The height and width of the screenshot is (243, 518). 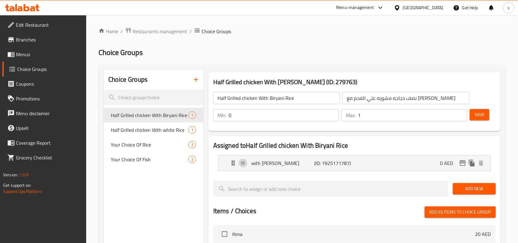 What do you see at coordinates (355, 146) in the screenshot?
I see `h2: Assigned to Half Grilled chicken With Biryani Rice` at bounding box center [355, 146].